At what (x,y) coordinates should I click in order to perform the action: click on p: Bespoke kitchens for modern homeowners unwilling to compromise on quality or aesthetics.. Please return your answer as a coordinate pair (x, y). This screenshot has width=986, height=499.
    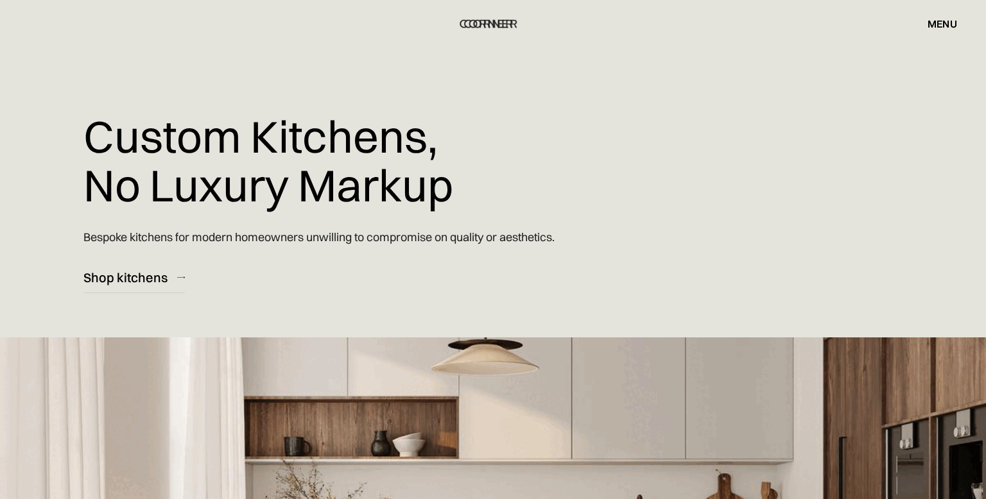
    Looking at the image, I should click on (319, 237).